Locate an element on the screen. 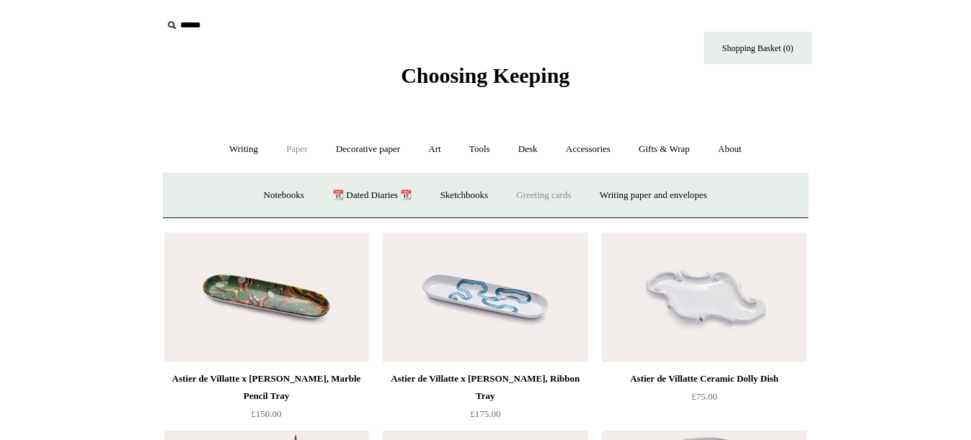 Image resolution: width=971 pixels, height=440 pixels. img: Astier de Villatte Ceramic Dolly Dish is located at coordinates (704, 298).